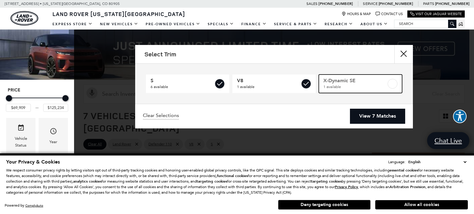 The height and width of the screenshot is (214, 474). Describe the element at coordinates (182, 81) in the screenshot. I see `span: S` at that location.